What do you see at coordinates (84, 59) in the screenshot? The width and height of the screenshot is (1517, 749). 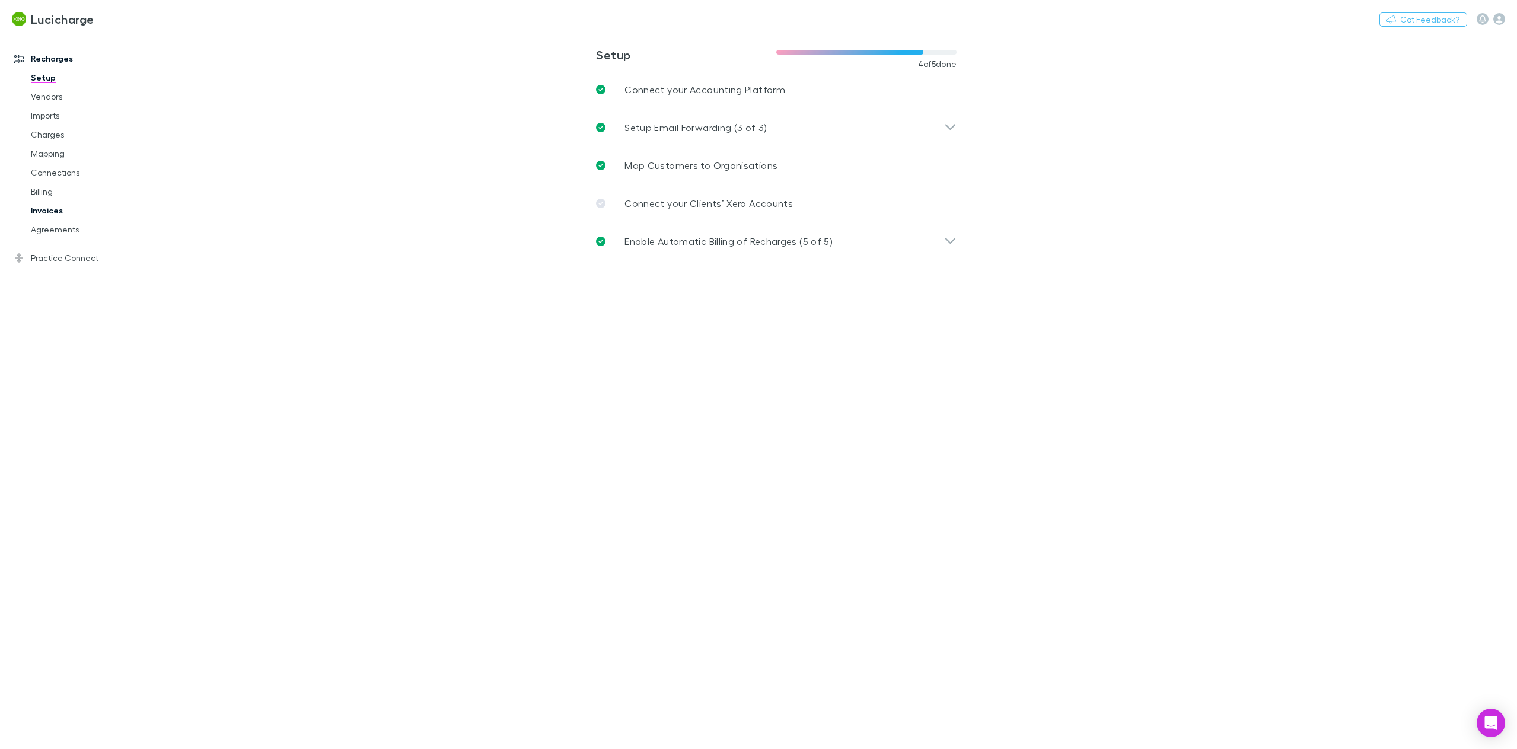 I see `a: Recharges` at bounding box center [84, 59].